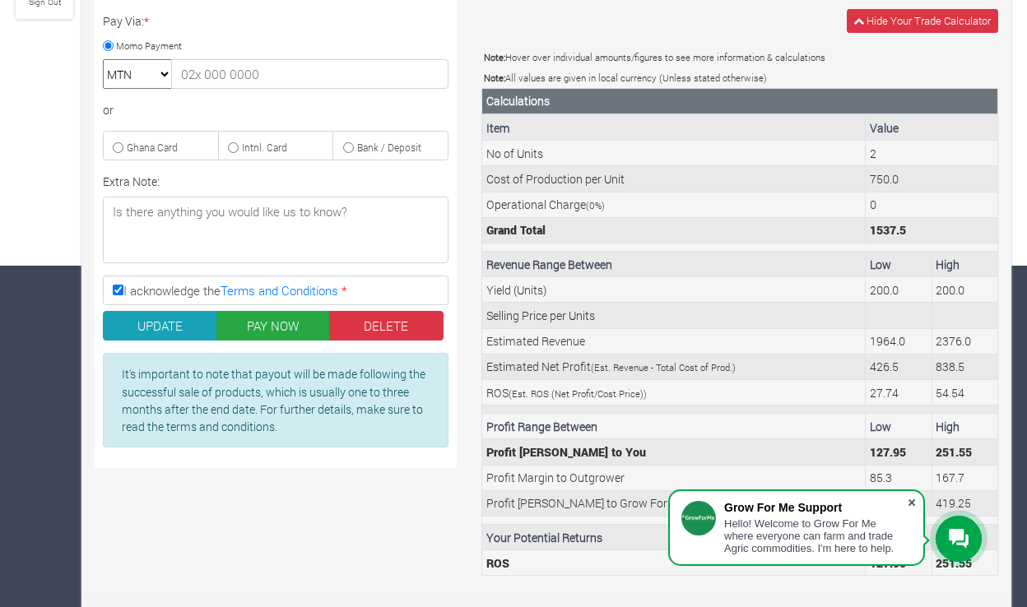 This screenshot has height=607, width=1027. What do you see at coordinates (626, 77) in the screenshot?
I see `small: All values are given in local currency (Unless stated otherwise)` at bounding box center [626, 77].